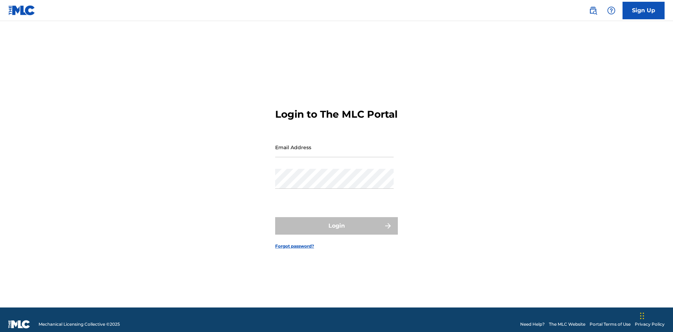 The image size is (673, 332). What do you see at coordinates (642, 316) in the screenshot?
I see `div: Drag` at bounding box center [642, 316].